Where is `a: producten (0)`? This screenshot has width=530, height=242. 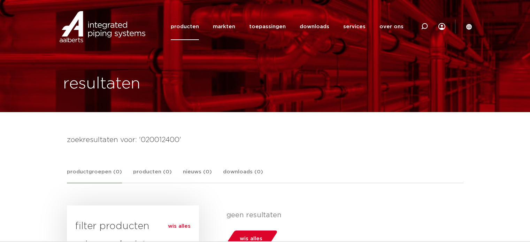 a: producten (0) is located at coordinates (152, 175).